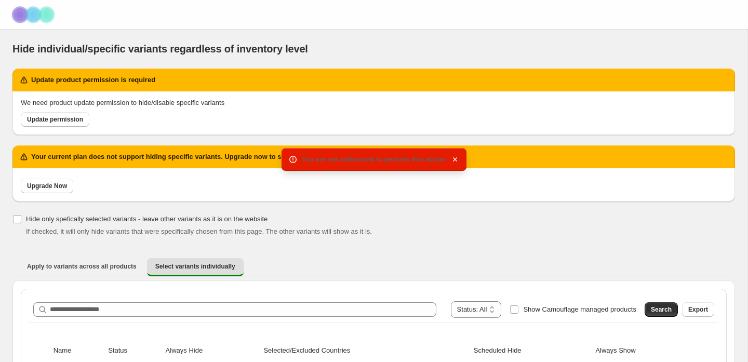 The width and height of the screenshot is (748, 362). I want to click on button: Apply to variants across all products, so click(82, 266).